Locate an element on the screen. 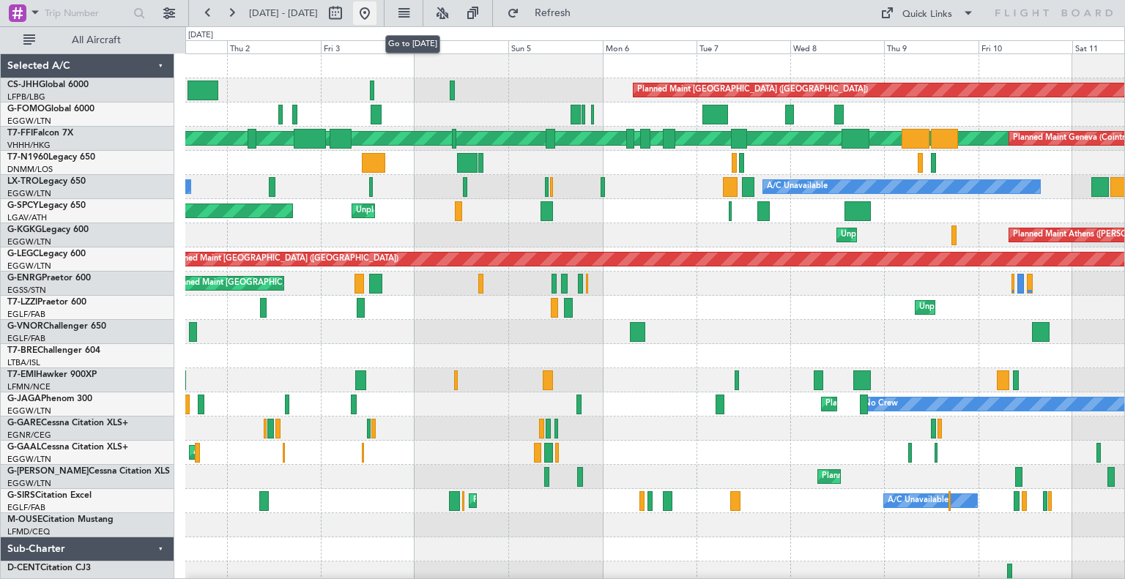  button: All Aircraft is located at coordinates (87, 40).